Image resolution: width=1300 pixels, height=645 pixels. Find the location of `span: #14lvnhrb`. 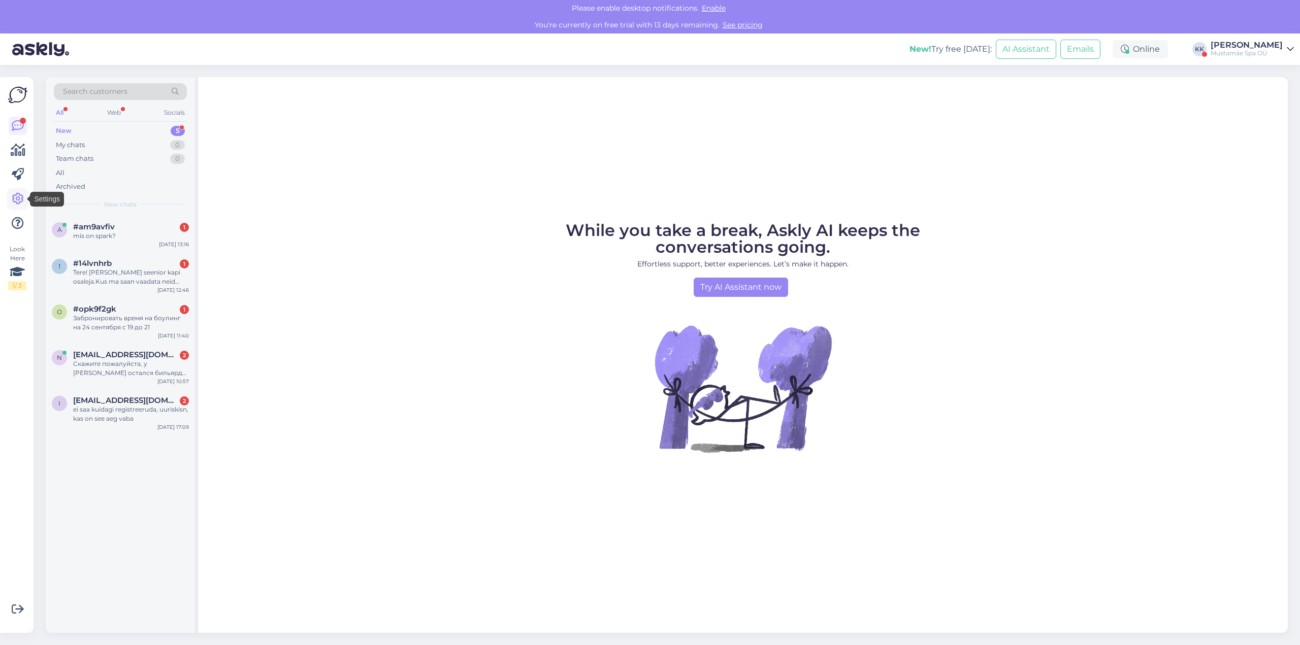

span: #14lvnhrb is located at coordinates (92, 264).